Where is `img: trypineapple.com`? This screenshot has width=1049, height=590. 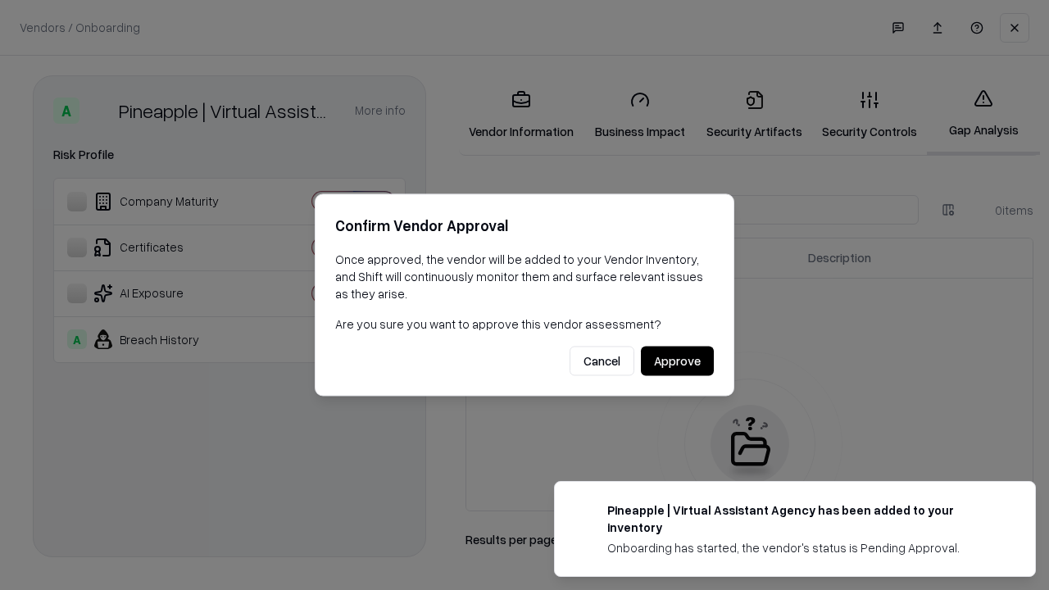 img: trypineapple.com is located at coordinates (584, 511).